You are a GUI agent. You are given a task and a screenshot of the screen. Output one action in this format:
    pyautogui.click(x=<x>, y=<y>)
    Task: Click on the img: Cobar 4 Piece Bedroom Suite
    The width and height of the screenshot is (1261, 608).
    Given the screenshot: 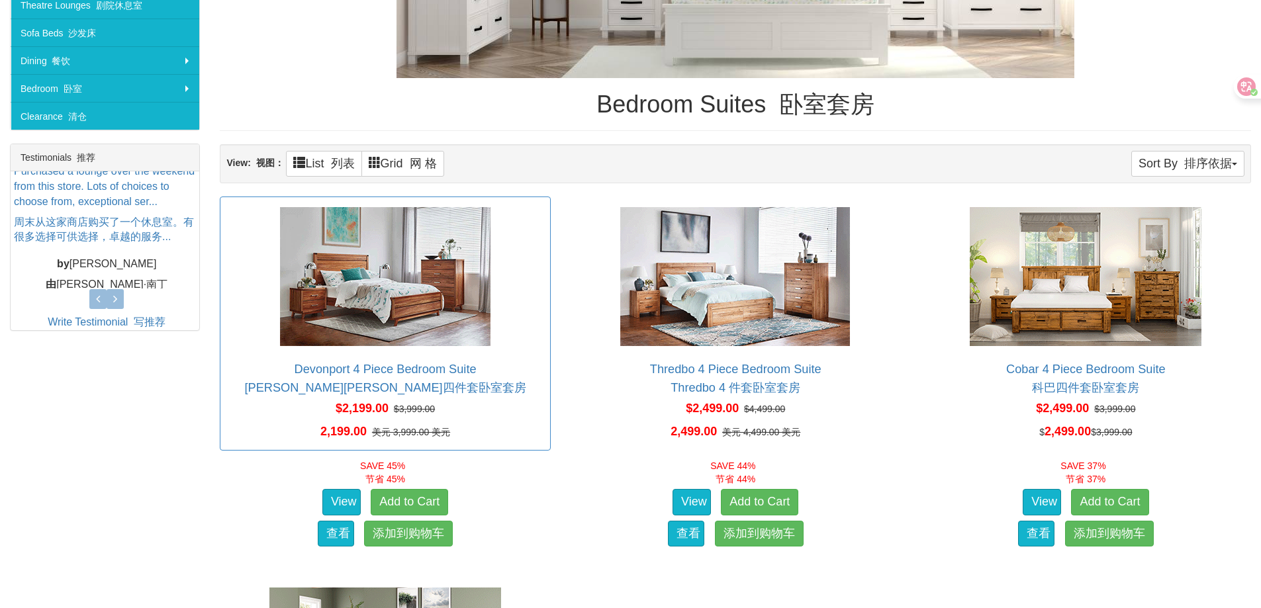 What is the action you would take?
    pyautogui.click(x=1086, y=277)
    